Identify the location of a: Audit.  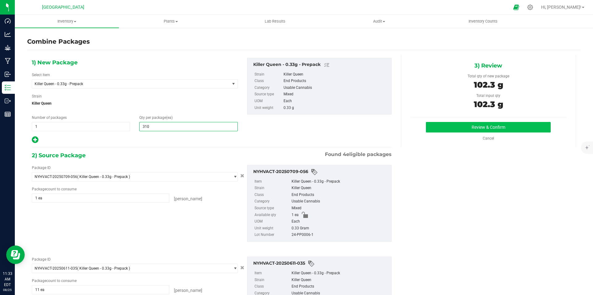
(379, 21).